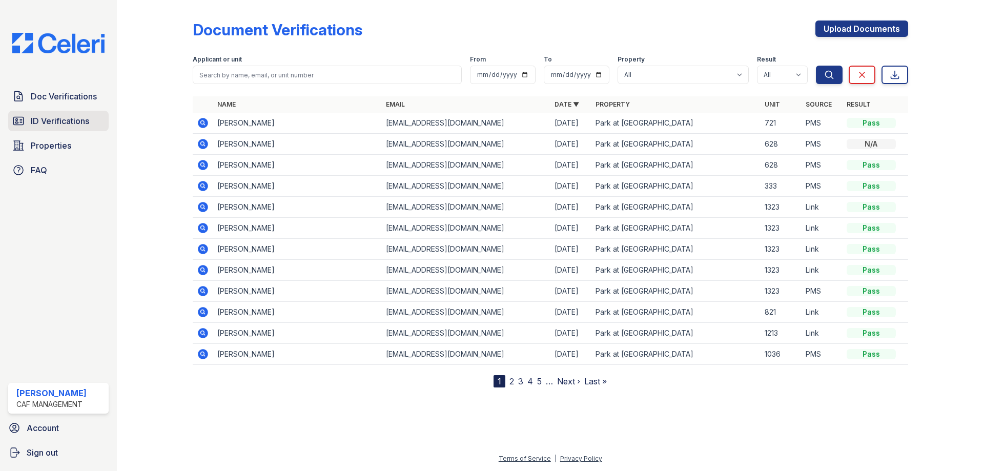  What do you see at coordinates (525, 458) in the screenshot?
I see `a: Terms of Service` at bounding box center [525, 458].